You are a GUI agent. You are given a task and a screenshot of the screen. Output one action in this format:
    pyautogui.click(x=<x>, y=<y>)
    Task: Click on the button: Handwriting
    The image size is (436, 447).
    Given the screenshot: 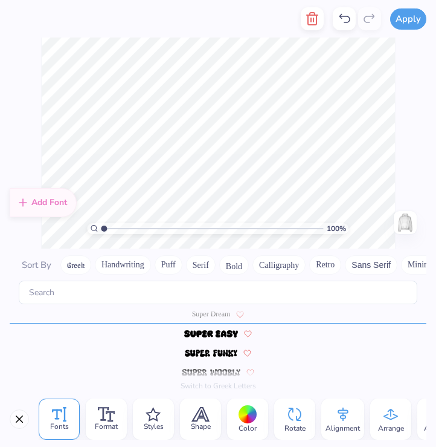 What is the action you would take?
    pyautogui.click(x=123, y=265)
    